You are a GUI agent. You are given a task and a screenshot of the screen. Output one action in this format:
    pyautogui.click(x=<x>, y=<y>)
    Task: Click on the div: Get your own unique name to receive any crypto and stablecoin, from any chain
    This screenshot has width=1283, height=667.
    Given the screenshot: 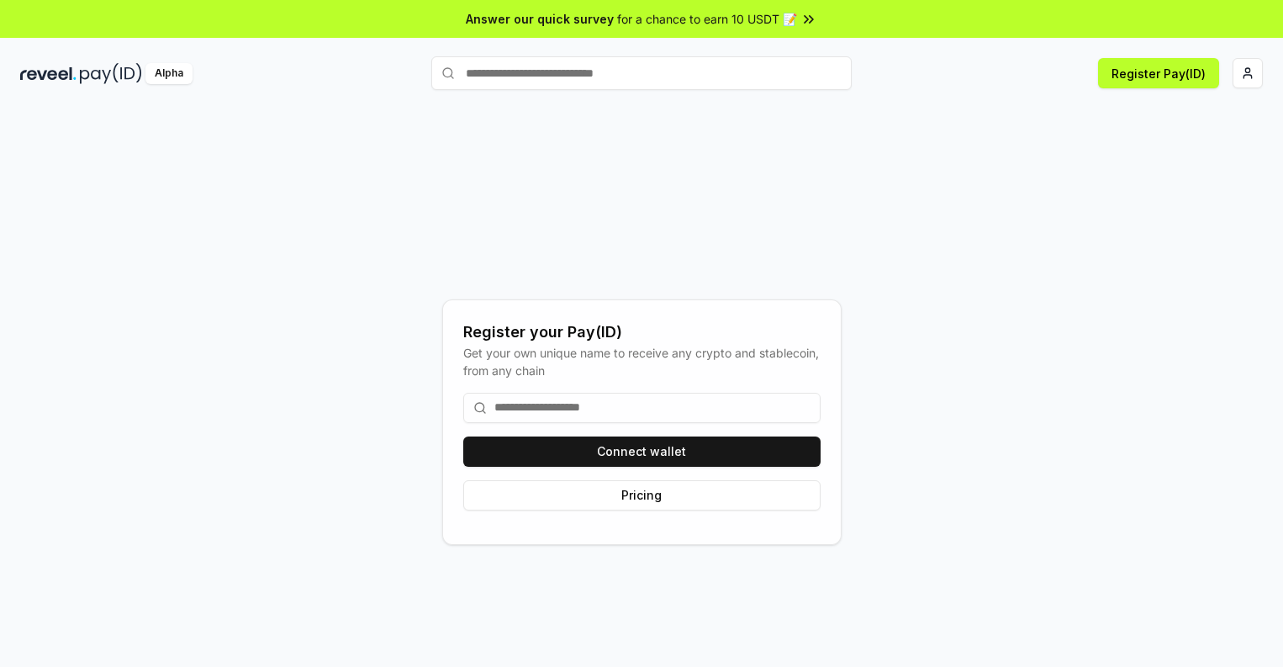 What is the action you would take?
    pyautogui.click(x=641, y=362)
    